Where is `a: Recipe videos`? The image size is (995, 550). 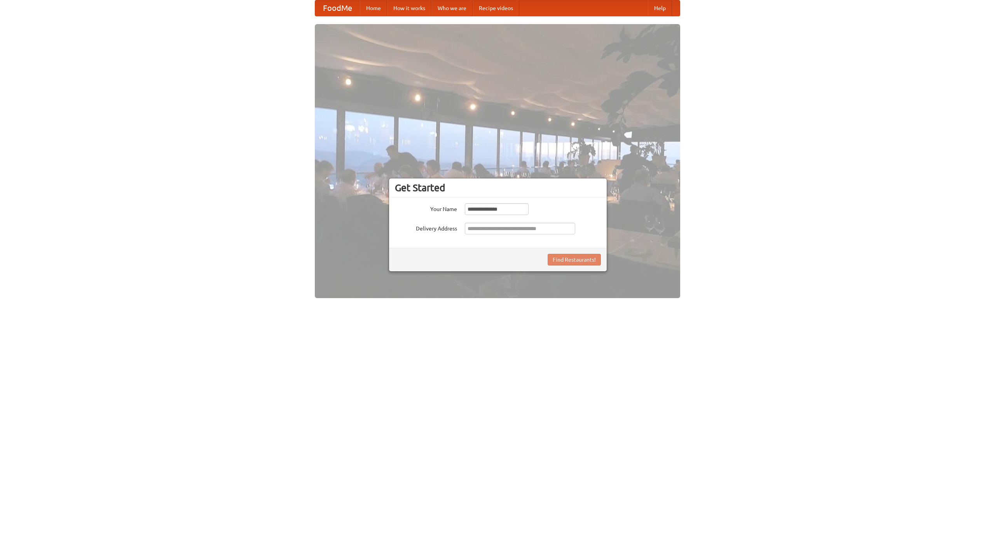 a: Recipe videos is located at coordinates (496, 8).